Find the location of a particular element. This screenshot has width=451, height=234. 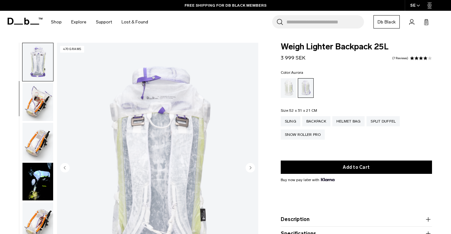

a: Explore is located at coordinates (79, 22).